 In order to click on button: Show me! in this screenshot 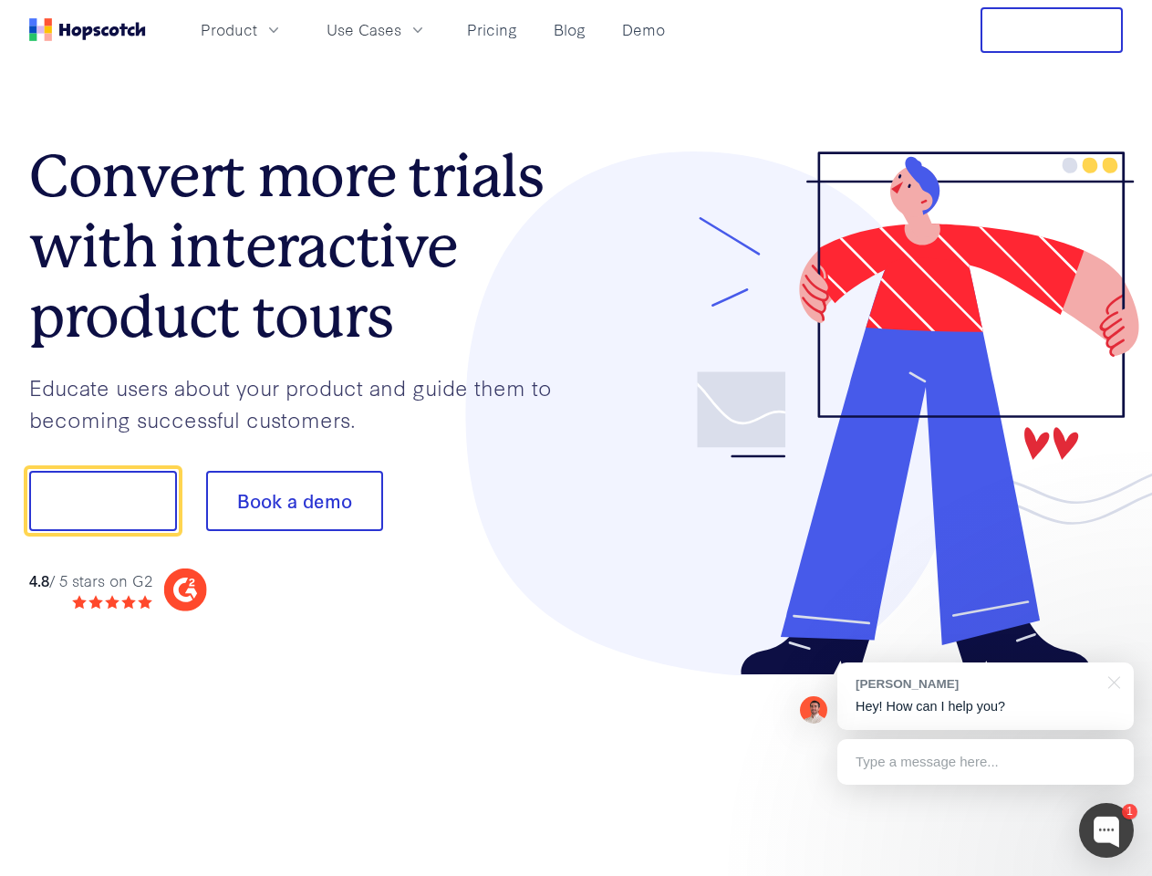, I will do `click(103, 501)`.